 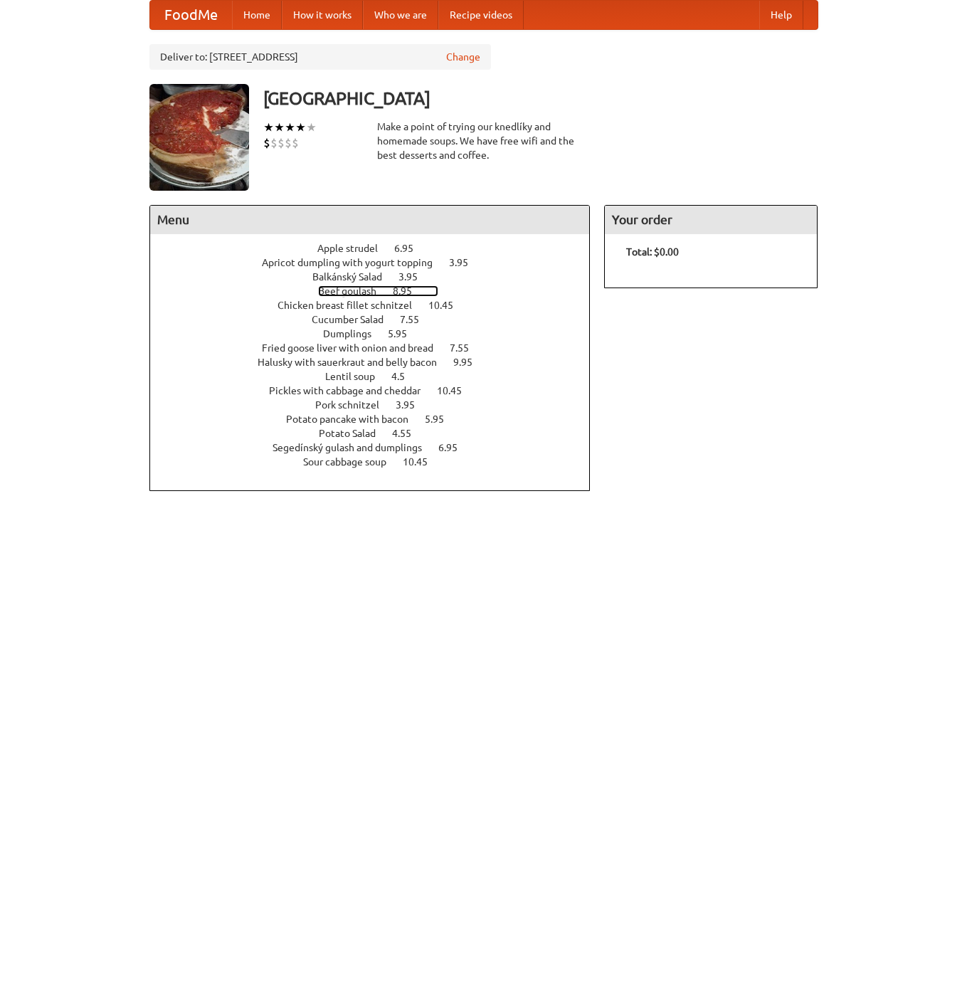 What do you see at coordinates (370, 220) in the screenshot?
I see `h4: Menu` at bounding box center [370, 220].